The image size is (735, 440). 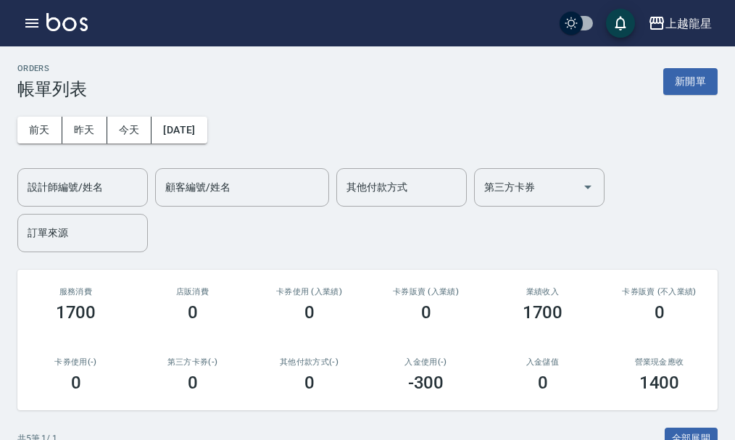 What do you see at coordinates (688, 23) in the screenshot?
I see `div: 上越龍星` at bounding box center [688, 23].